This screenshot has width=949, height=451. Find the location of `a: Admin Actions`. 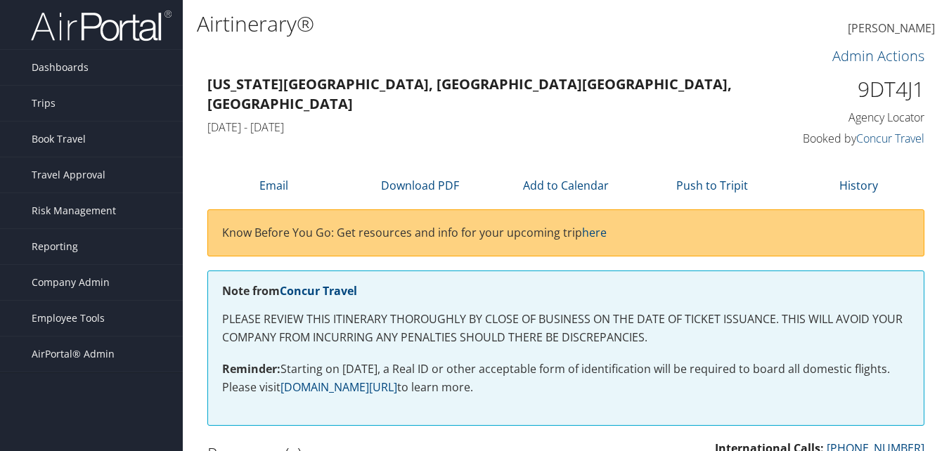

a: Admin Actions is located at coordinates (878, 56).